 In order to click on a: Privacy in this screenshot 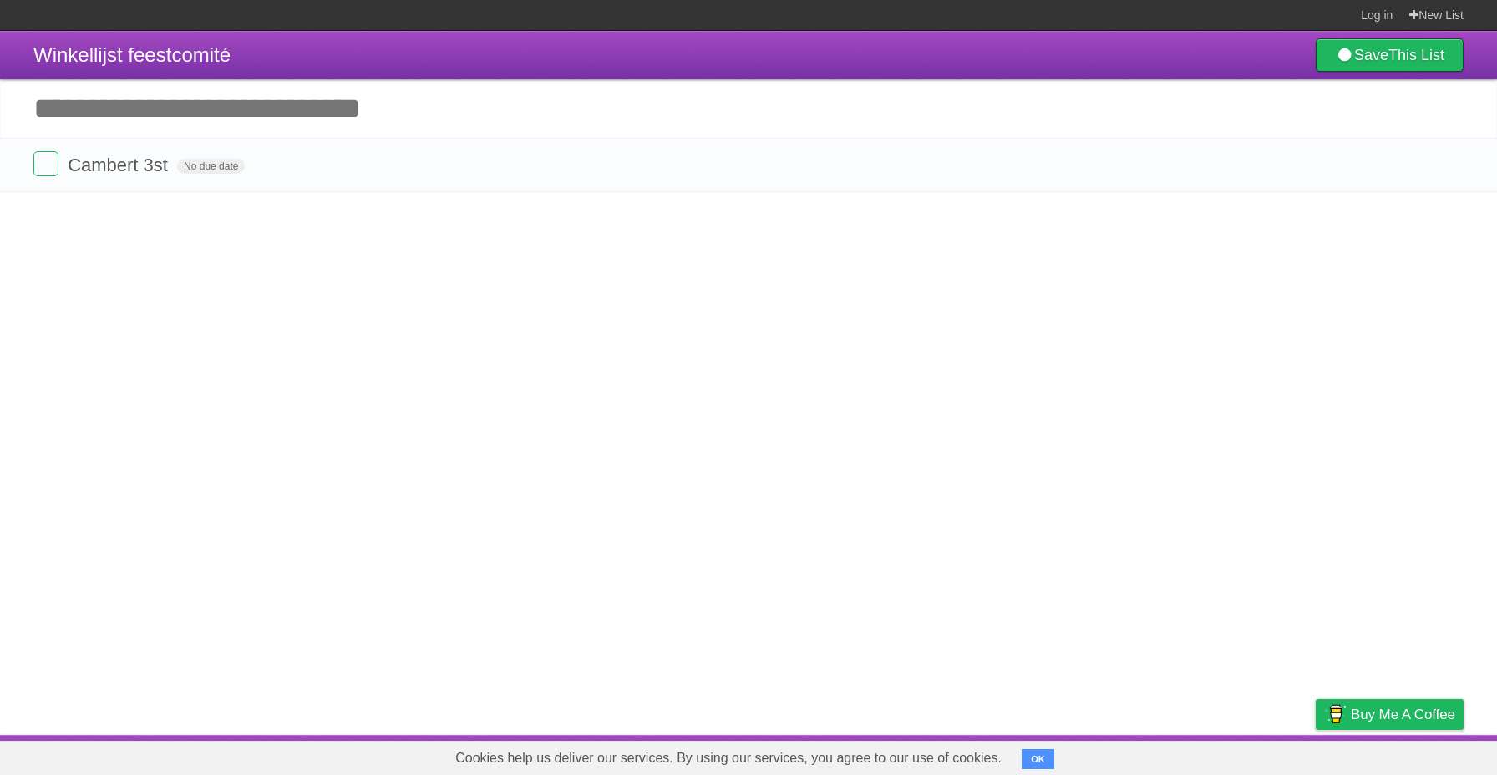, I will do `click(1316, 755)`.